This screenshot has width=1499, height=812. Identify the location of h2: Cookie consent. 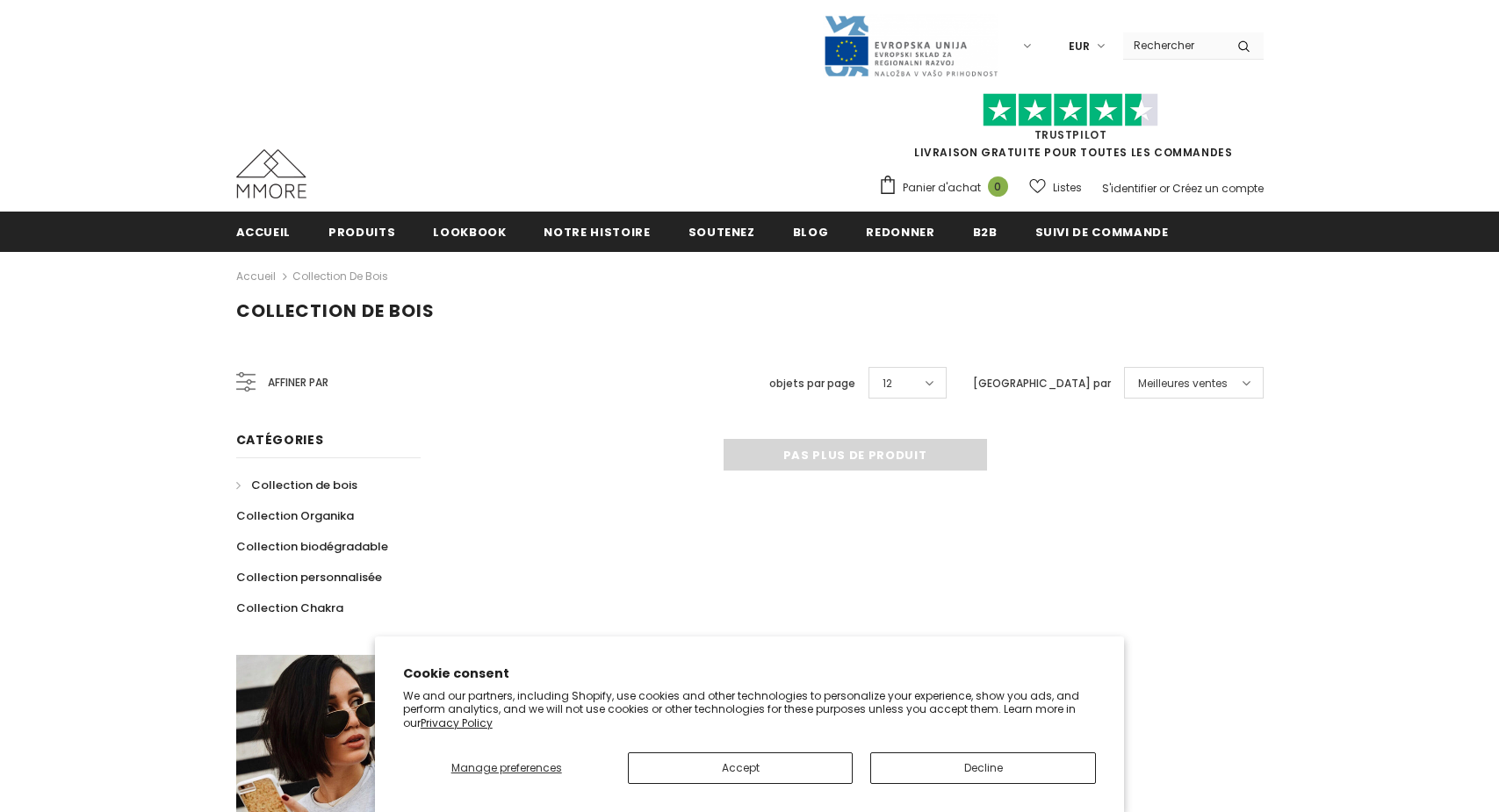
(750, 673).